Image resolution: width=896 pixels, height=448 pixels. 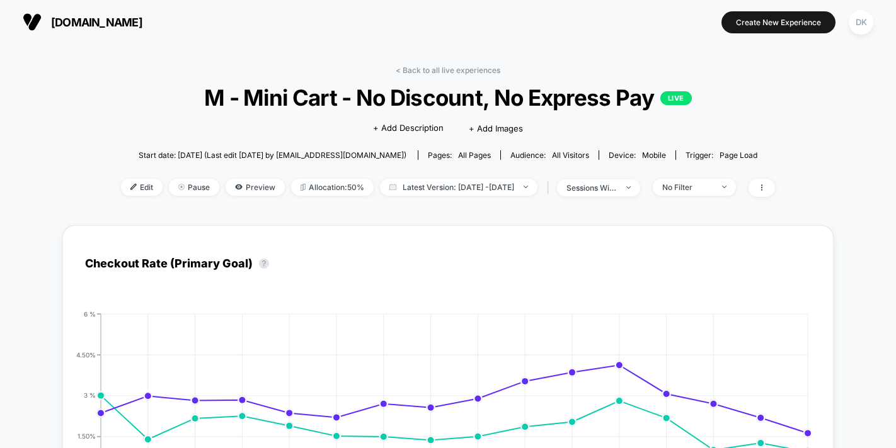 What do you see at coordinates (448, 70) in the screenshot?
I see `a: < Back to all live experiences` at bounding box center [448, 70].